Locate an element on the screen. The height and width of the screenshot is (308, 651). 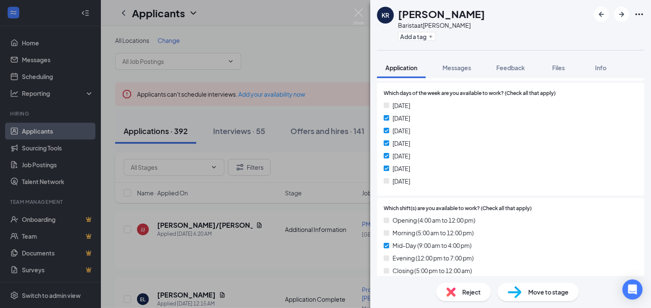
svg: Ellipses is located at coordinates (640, 14).